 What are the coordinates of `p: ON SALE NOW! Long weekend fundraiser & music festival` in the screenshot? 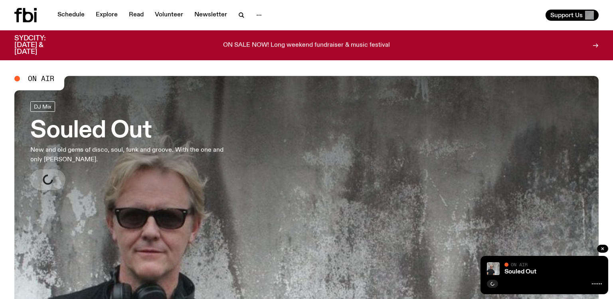 It's located at (306, 45).